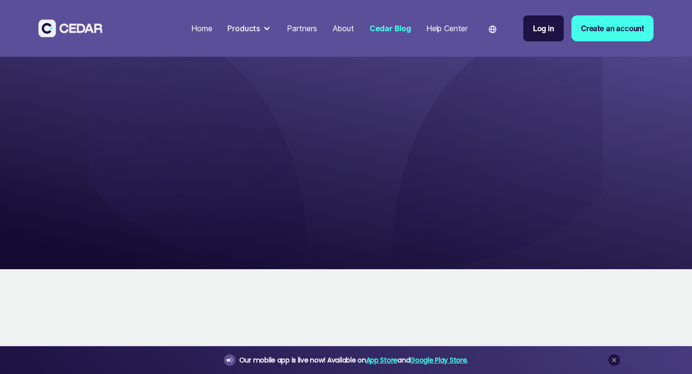  What do you see at coordinates (201, 28) in the screenshot?
I see `a: Home` at bounding box center [201, 28].